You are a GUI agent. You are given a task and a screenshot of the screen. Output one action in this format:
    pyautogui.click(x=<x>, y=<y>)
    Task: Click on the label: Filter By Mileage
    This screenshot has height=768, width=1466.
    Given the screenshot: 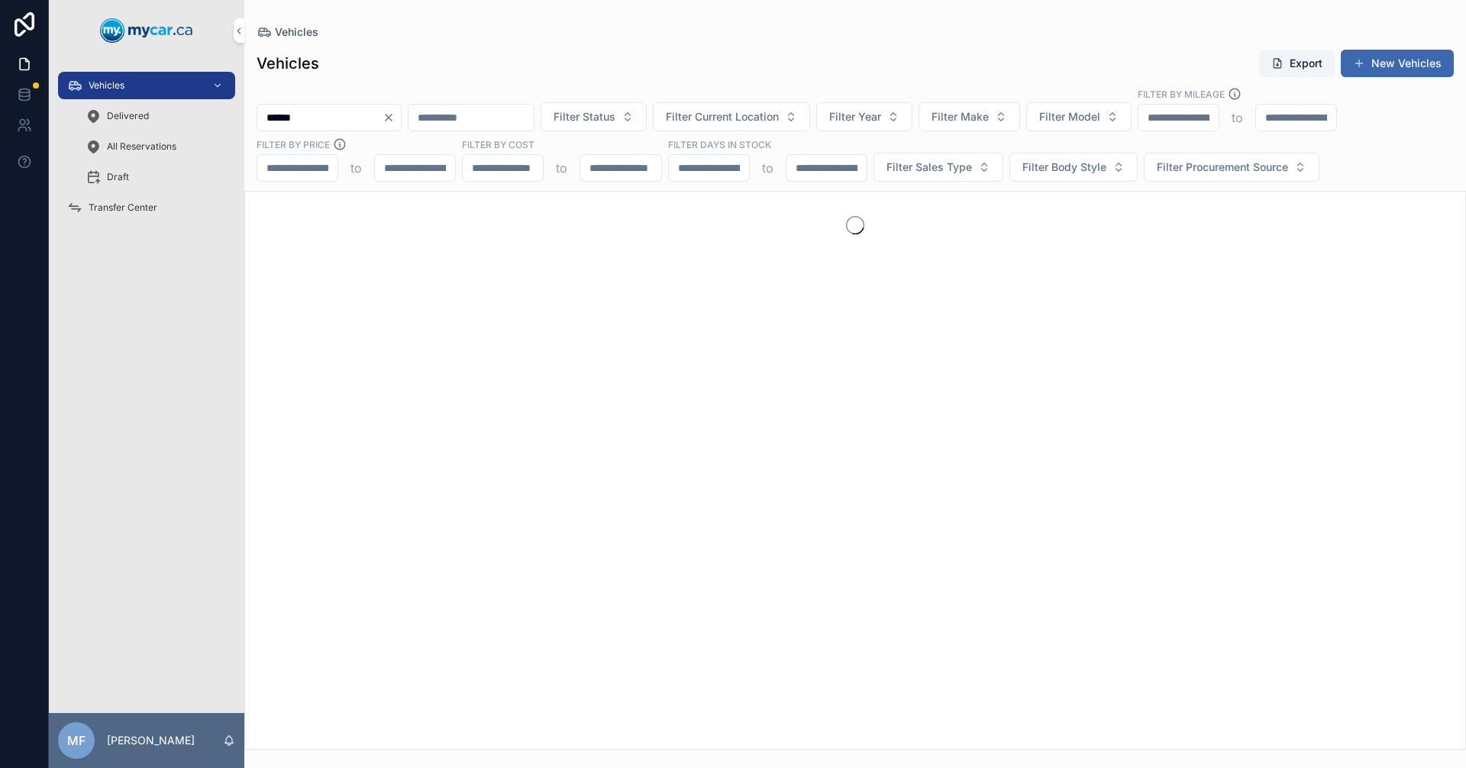 What is the action you would take?
    pyautogui.click(x=1182, y=94)
    